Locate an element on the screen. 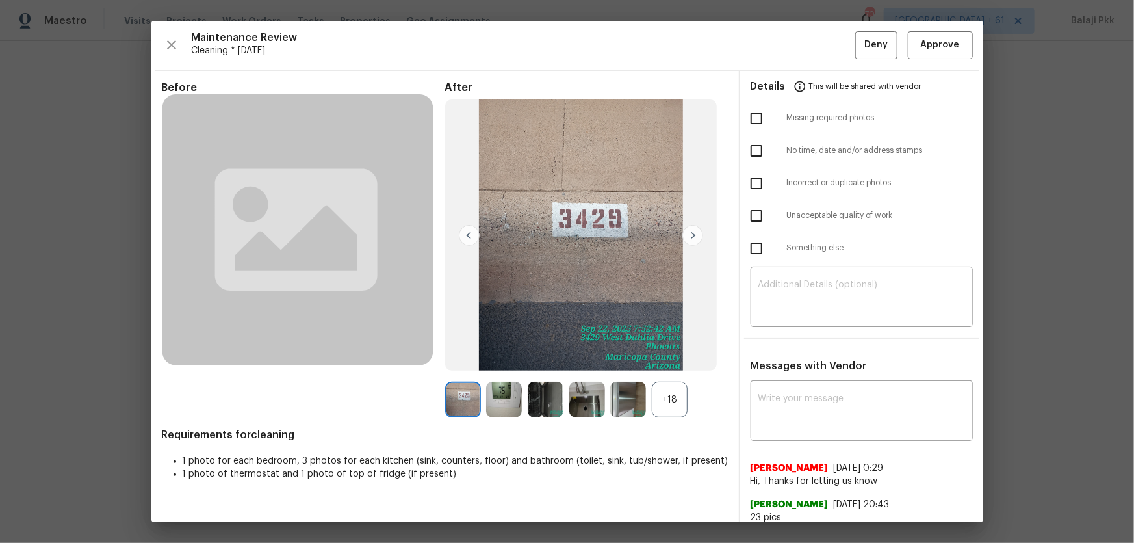  span: Unacceptable quality of work is located at coordinates (880, 215).